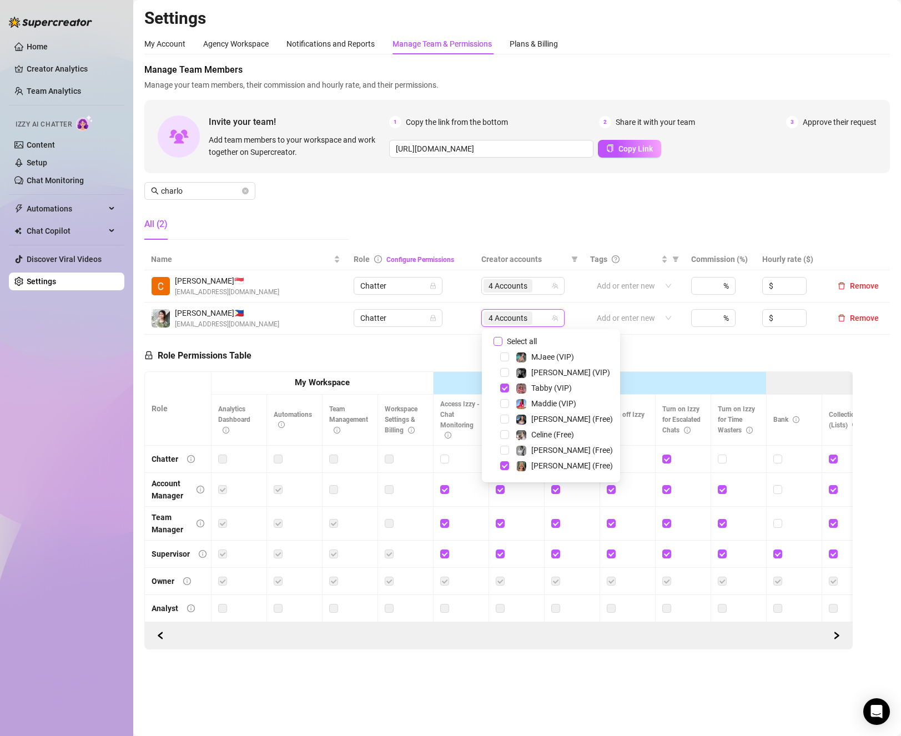 The height and width of the screenshot is (736, 901). Describe the element at coordinates (630, 149) in the screenshot. I see `button: Copy Link` at that location.